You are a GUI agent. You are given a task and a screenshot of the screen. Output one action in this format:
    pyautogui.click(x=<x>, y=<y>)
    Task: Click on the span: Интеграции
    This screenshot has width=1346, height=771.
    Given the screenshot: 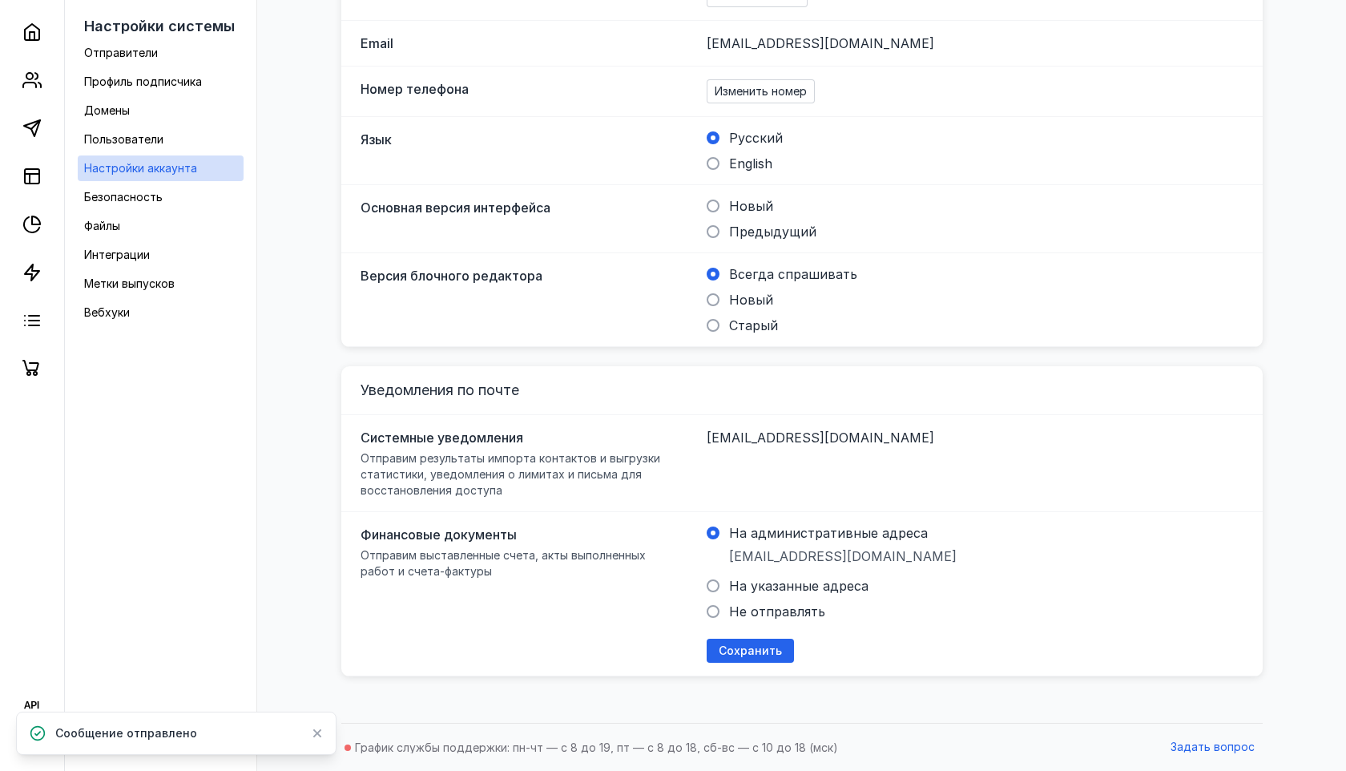 What is the action you would take?
    pyautogui.click(x=117, y=254)
    